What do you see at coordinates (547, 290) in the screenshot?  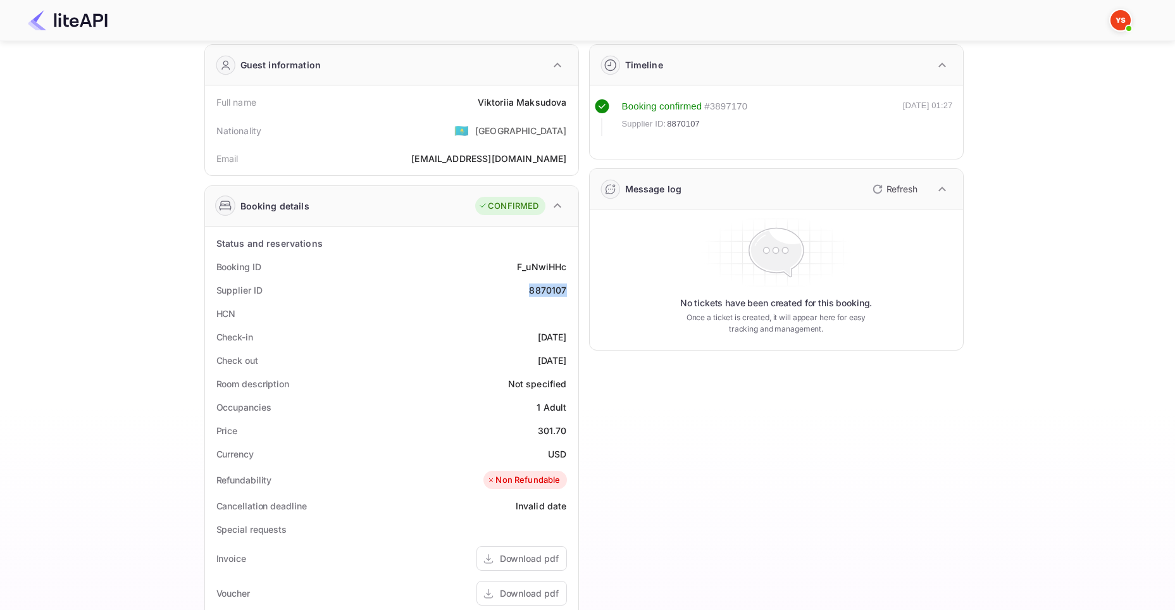 I see `div: 8870107` at bounding box center [547, 290].